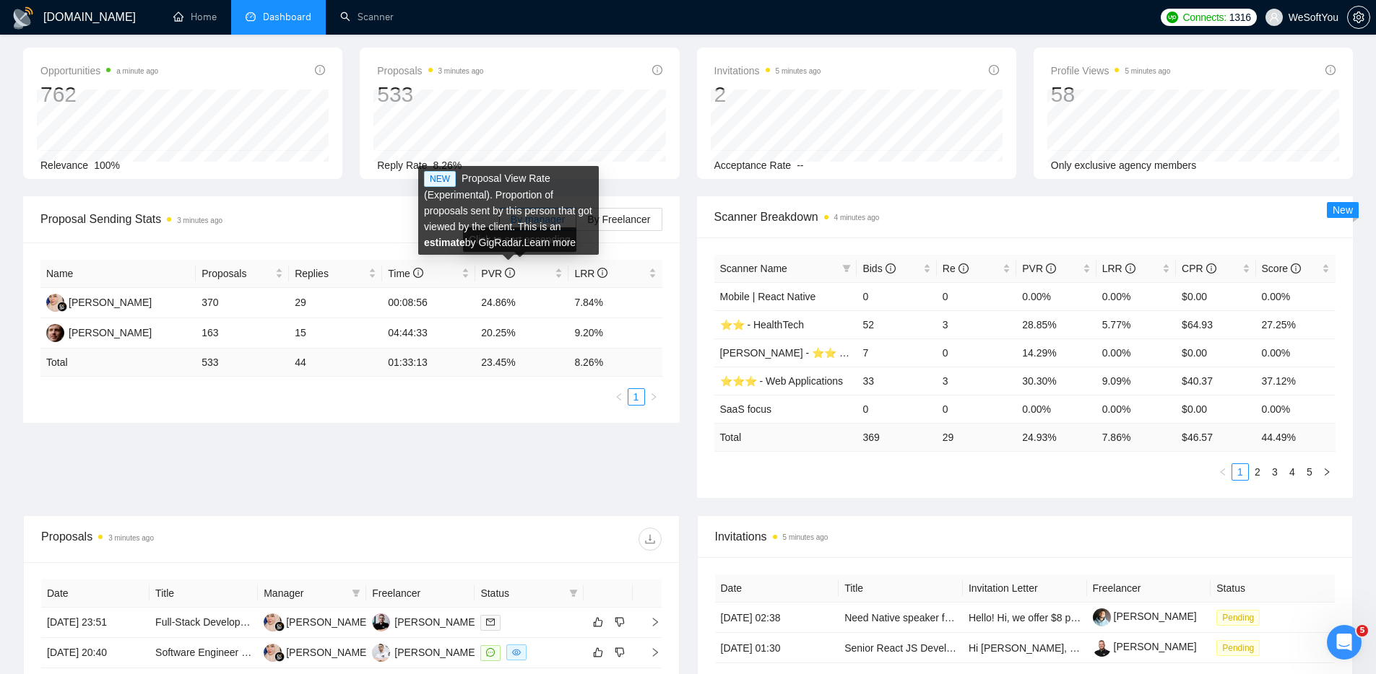 The height and width of the screenshot is (674, 1376). I want to click on td: 00:08:56, so click(428, 303).